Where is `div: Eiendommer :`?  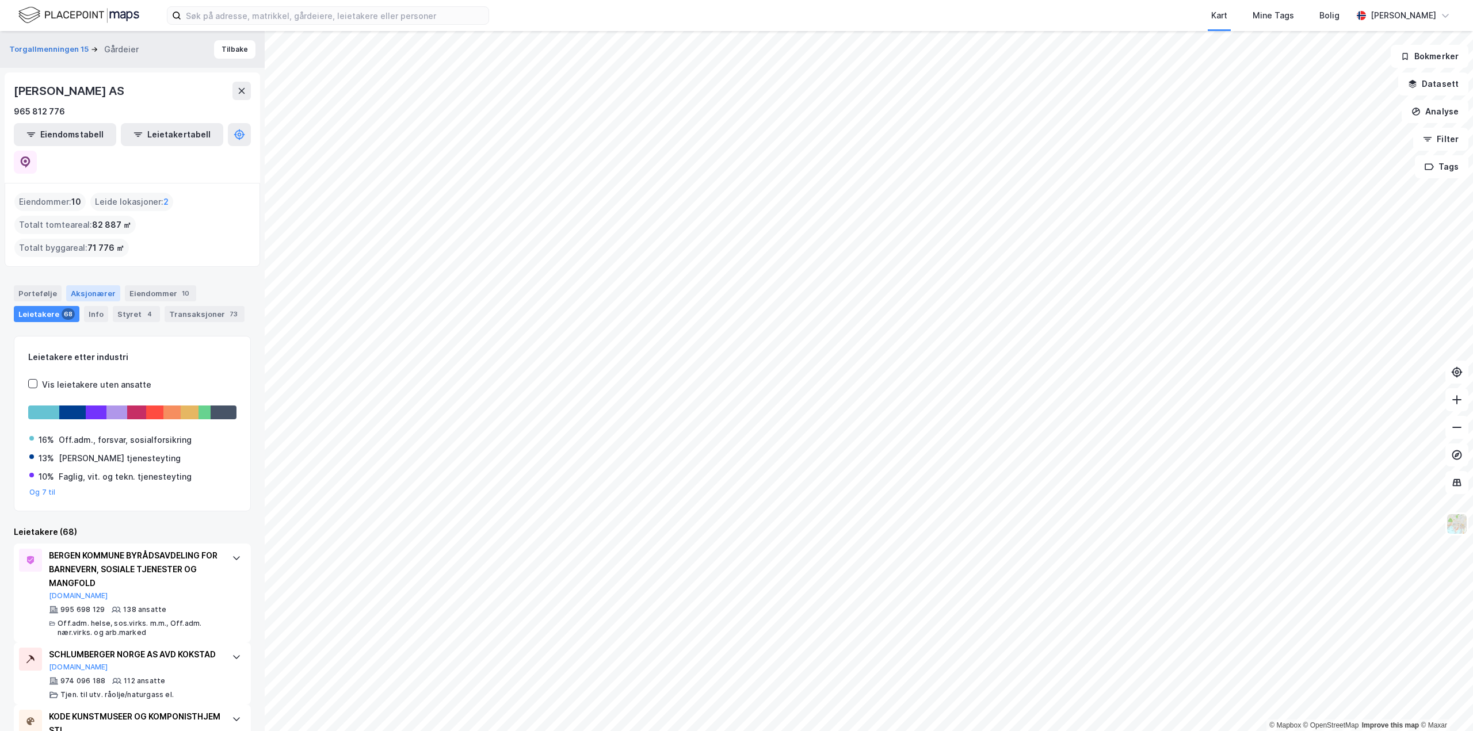
div: Eiendommer : is located at coordinates (50, 202).